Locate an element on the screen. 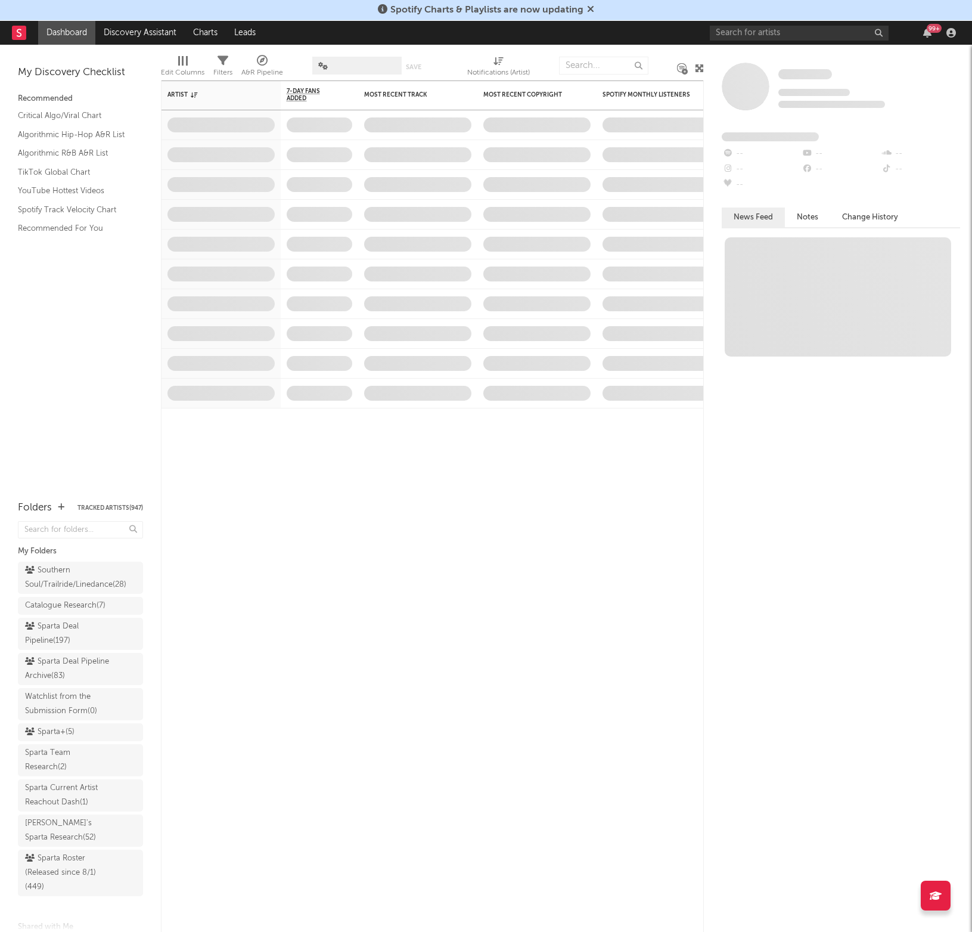 This screenshot has height=932, width=972. a: Sparta Deal Pipeline(197) is located at coordinates (80, 634).